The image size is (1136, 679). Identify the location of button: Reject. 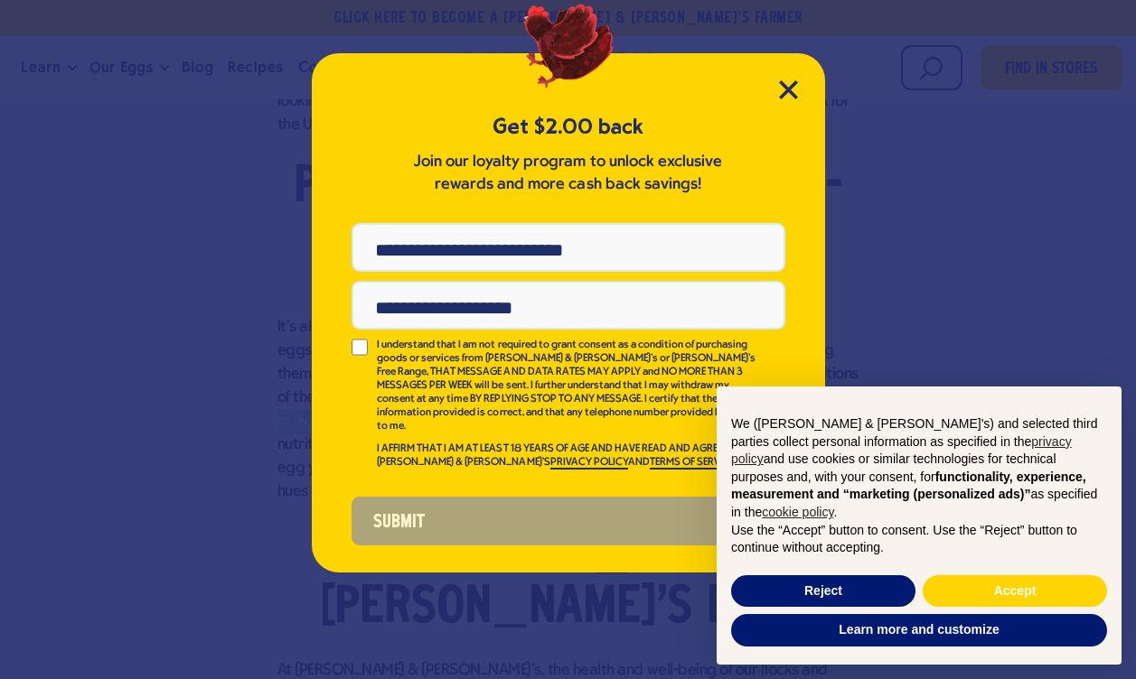
(823, 592).